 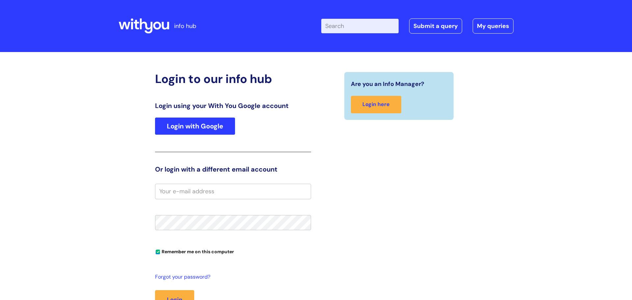 I want to click on input: Search, so click(x=360, y=26).